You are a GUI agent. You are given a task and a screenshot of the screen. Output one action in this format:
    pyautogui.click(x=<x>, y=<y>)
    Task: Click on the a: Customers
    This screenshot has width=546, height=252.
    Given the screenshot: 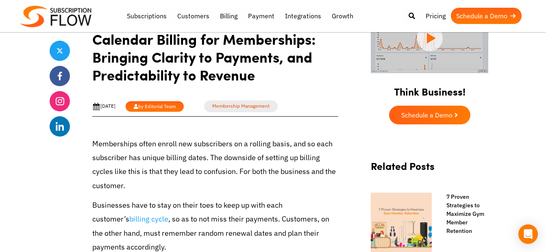 What is the action you would take?
    pyautogui.click(x=193, y=16)
    